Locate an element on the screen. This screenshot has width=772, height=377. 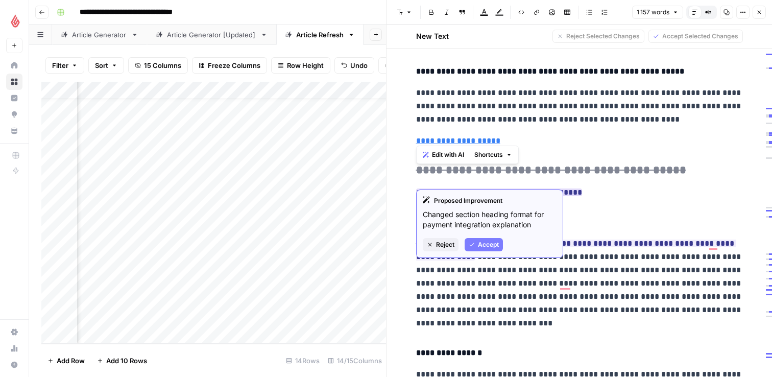
div: Proposed Improvement is located at coordinates (490, 201).